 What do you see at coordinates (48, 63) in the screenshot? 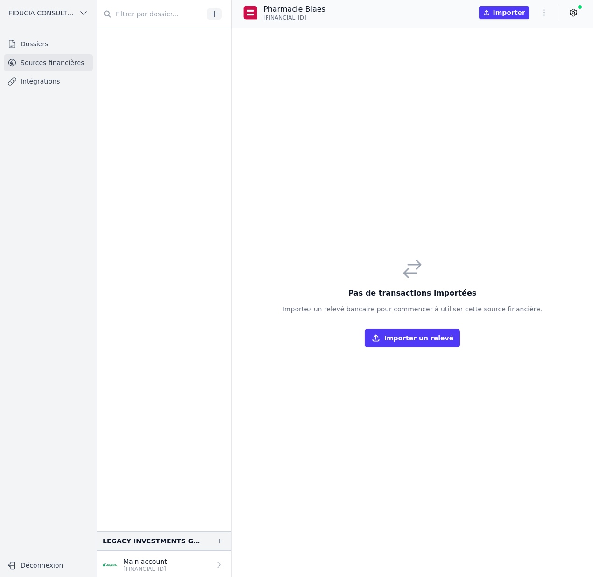
I see `a: Sources financières` at bounding box center [48, 63].